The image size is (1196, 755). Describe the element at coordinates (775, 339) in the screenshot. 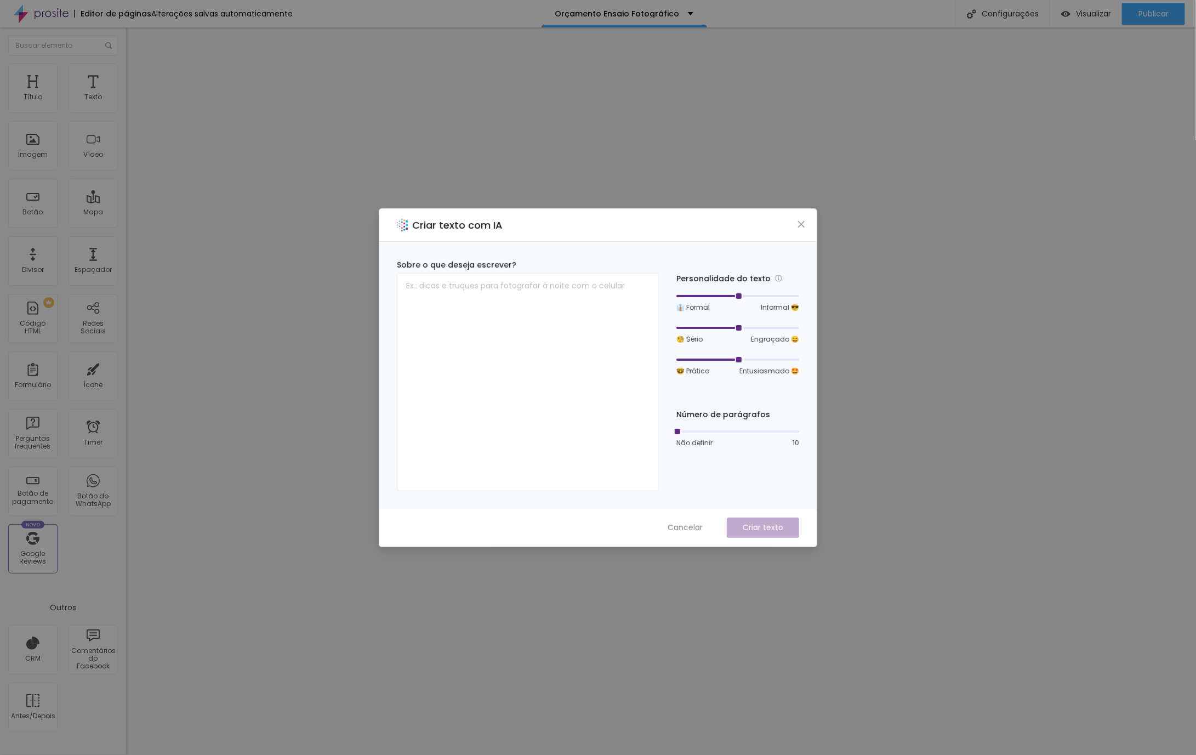

I see `span: Engraçado 😄` at that location.